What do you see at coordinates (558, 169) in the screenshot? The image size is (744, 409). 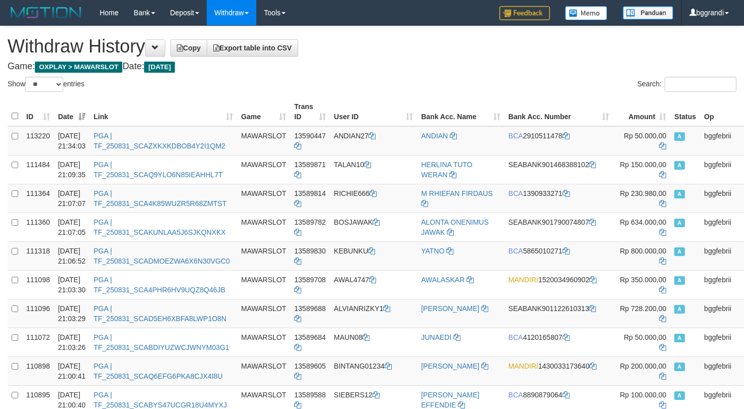 I see `td: 901468388102` at bounding box center [558, 169].